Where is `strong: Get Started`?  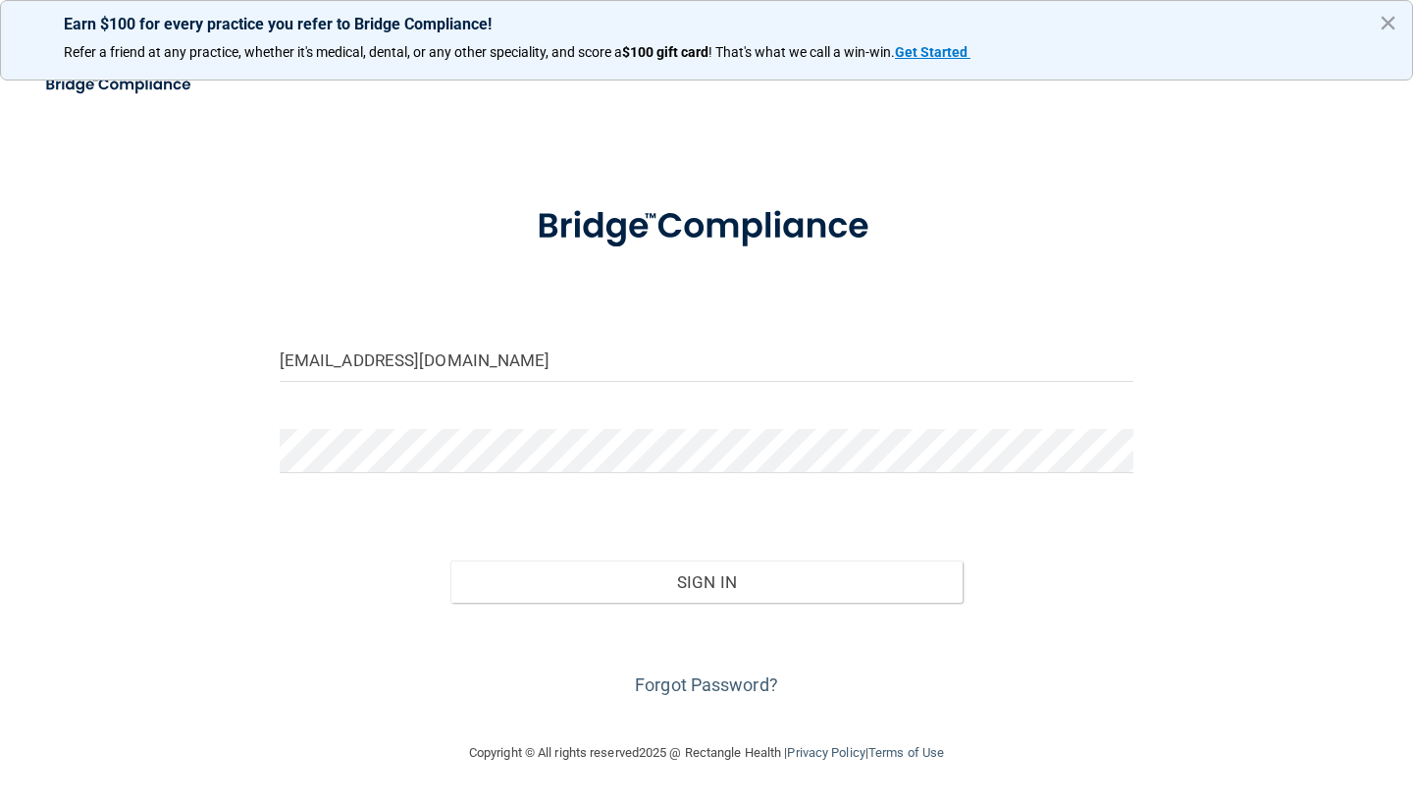 strong: Get Started is located at coordinates (931, 52).